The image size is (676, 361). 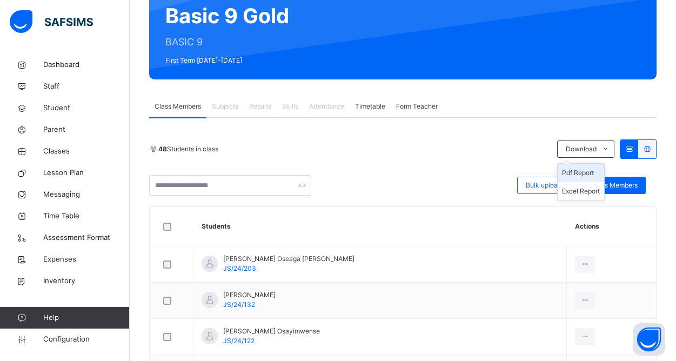 I want to click on span: Form Teacher, so click(x=417, y=106).